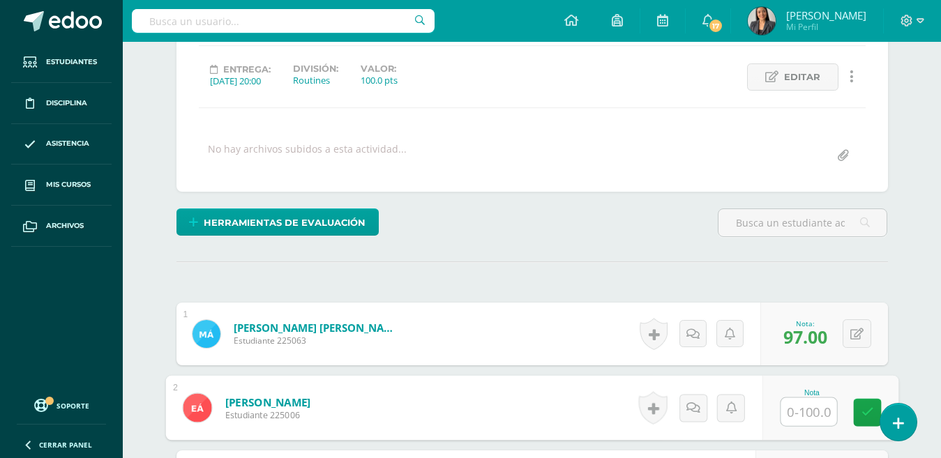  Describe the element at coordinates (197, 407) in the screenshot. I see `img: ca9488c0bab8a5b2b2889e8e1b6768f2.png` at that location.